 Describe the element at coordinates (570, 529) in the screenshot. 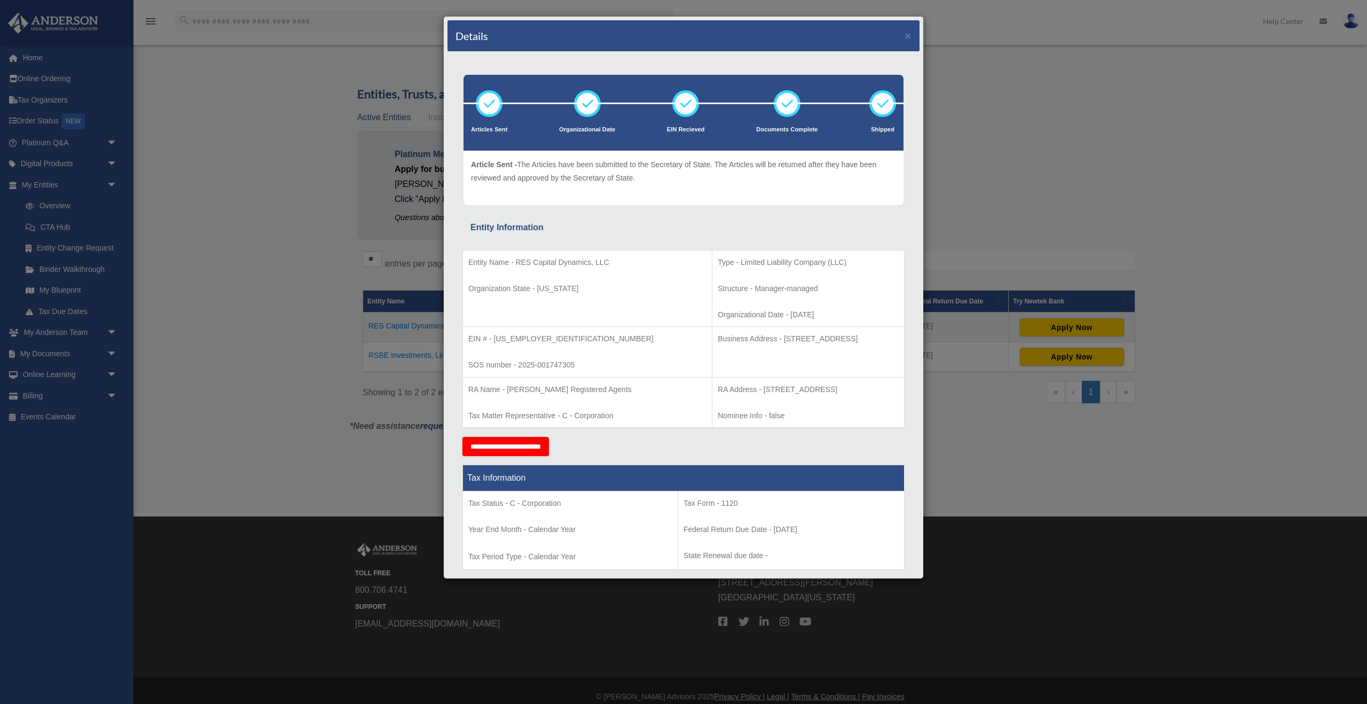

I see `p: Year End Month - Calendar Year` at that location.